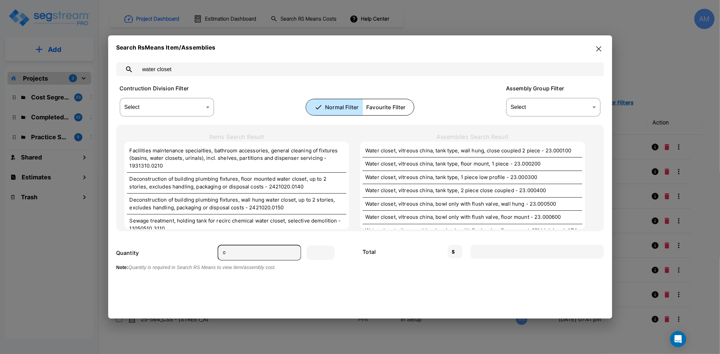  I want to click on div: Open Intercom Messenger, so click(678, 340).